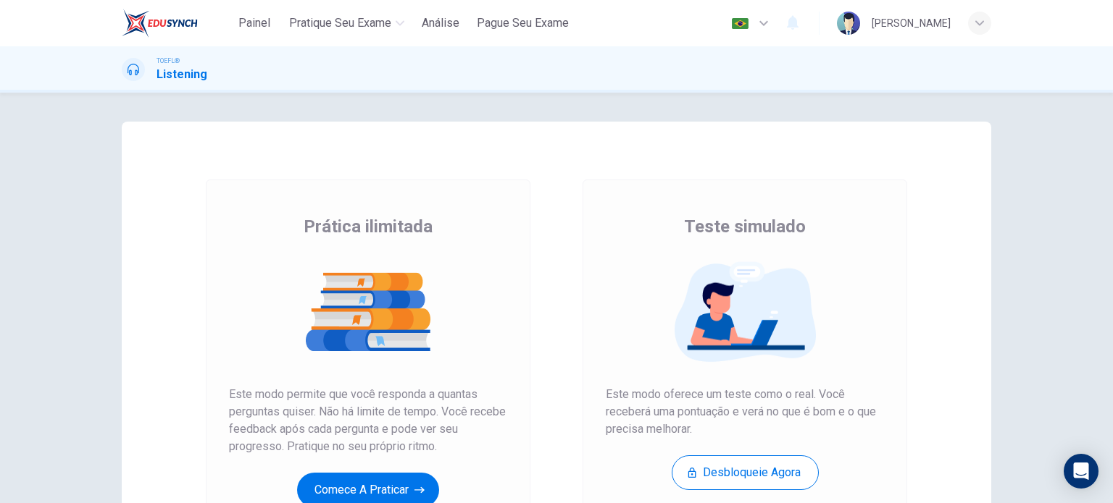 This screenshot has width=1113, height=503. I want to click on div: Open Intercom Messenger, so click(1081, 472).